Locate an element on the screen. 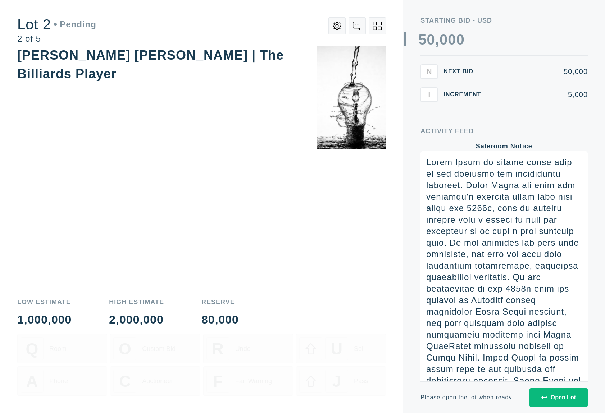 The height and width of the screenshot is (413, 605). span: N is located at coordinates (429, 71).